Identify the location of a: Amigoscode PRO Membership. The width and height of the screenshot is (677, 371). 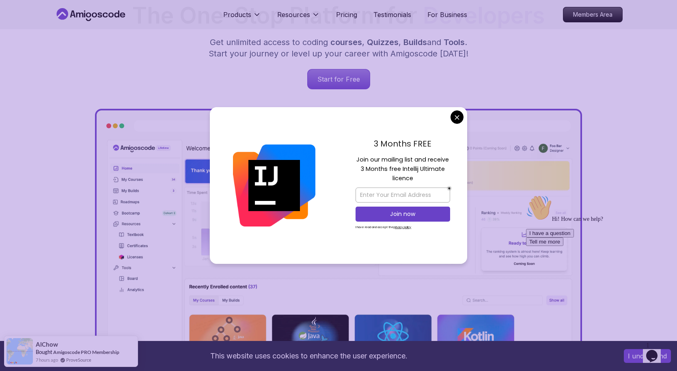
(86, 352).